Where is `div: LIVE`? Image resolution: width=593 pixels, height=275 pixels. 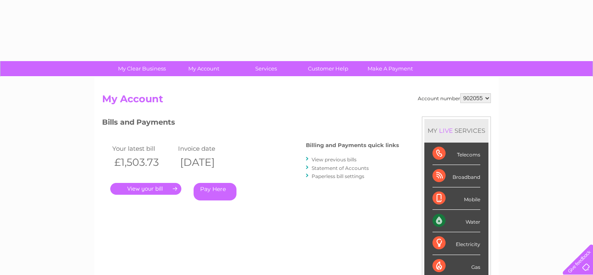
div: LIVE is located at coordinates (446, 131).